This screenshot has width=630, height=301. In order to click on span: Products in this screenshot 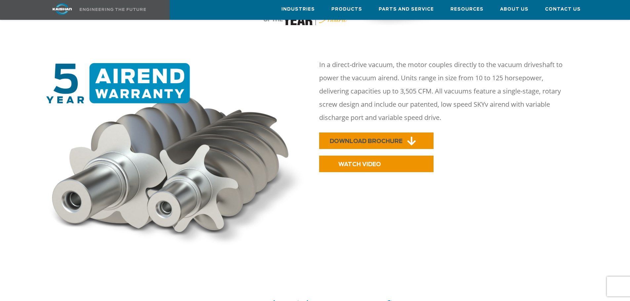, I will do `click(347, 9)`.